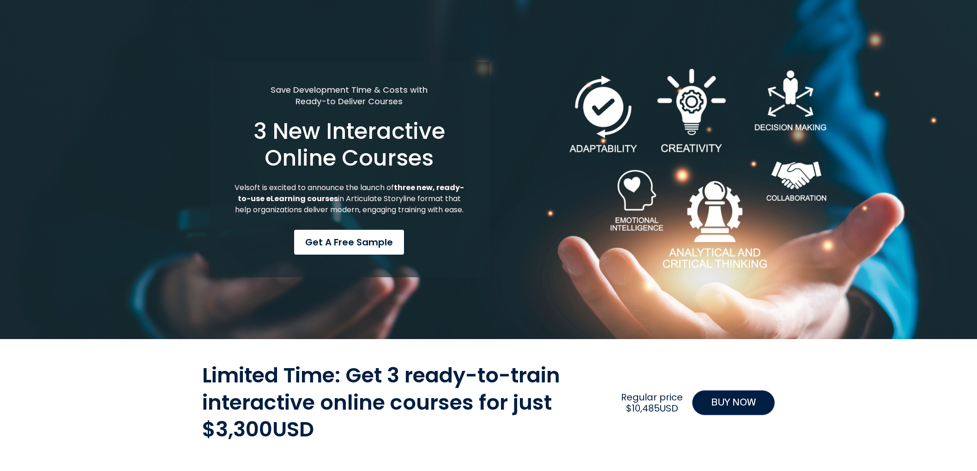 This screenshot has height=471, width=977. What do you see at coordinates (349, 144) in the screenshot?
I see `h1: 3 New Interactive Online Courses` at bounding box center [349, 144].